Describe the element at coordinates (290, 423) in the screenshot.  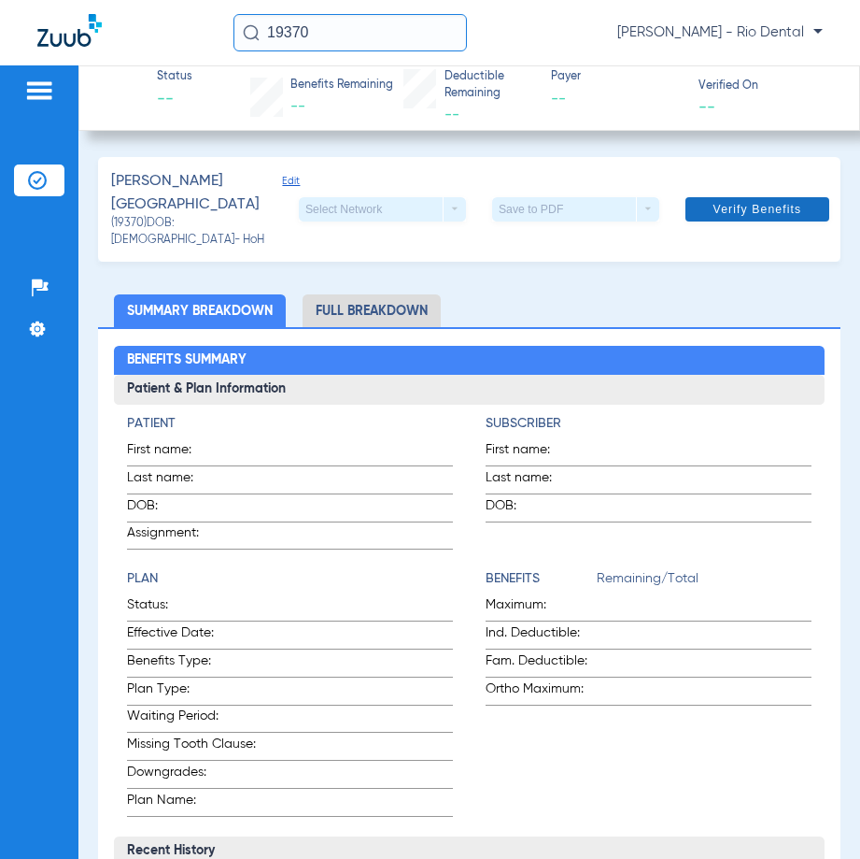
I see `h4: Patient` at that location.